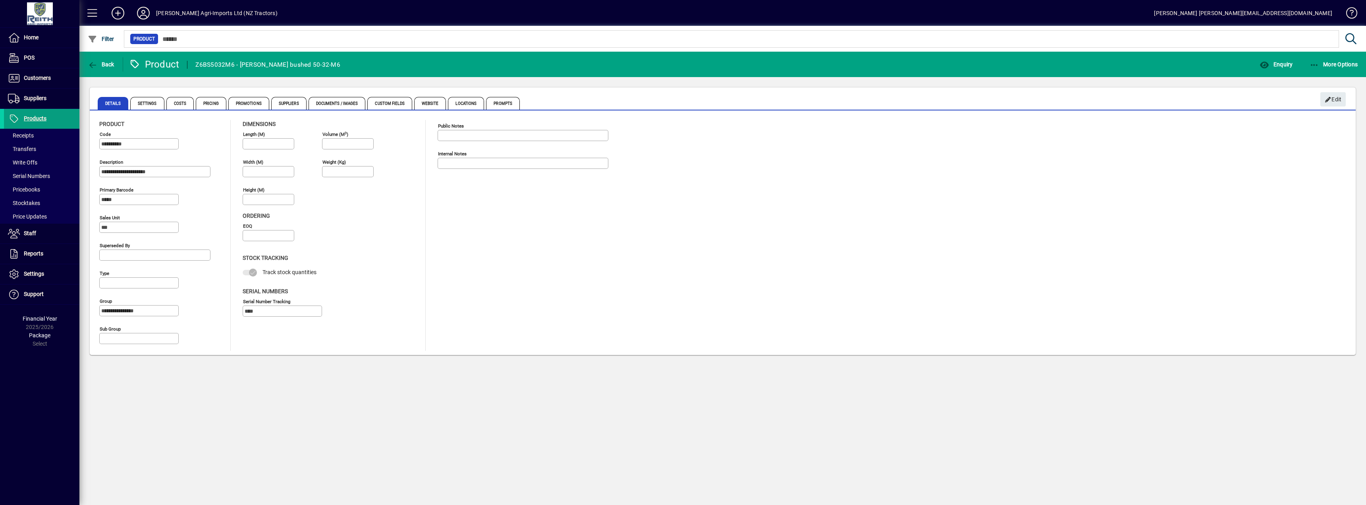 The height and width of the screenshot is (505, 1366). What do you see at coordinates (154, 64) in the screenshot?
I see `div: Product` at bounding box center [154, 64].